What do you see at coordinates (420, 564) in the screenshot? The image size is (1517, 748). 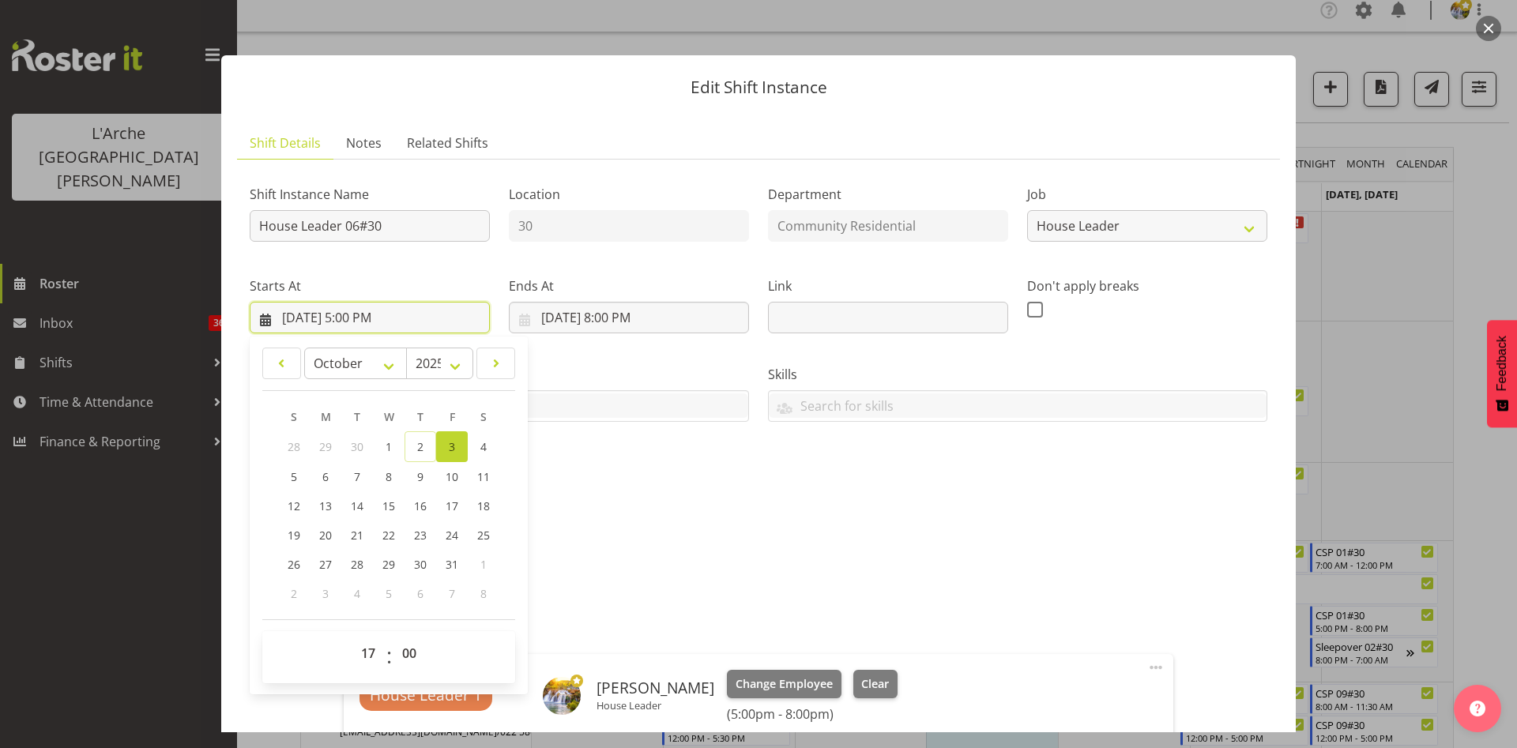 I see `a: 30` at bounding box center [420, 564].